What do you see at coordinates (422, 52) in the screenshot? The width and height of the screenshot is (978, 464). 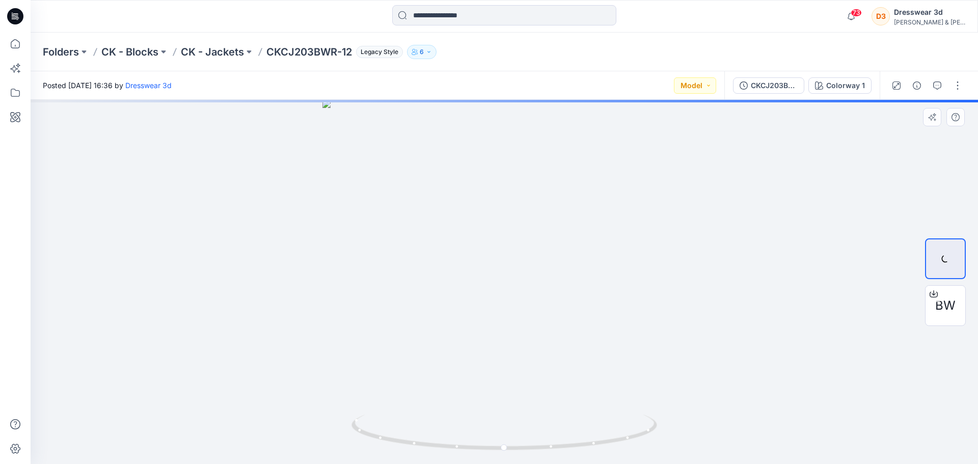 I see `p: 6` at bounding box center [422, 52].